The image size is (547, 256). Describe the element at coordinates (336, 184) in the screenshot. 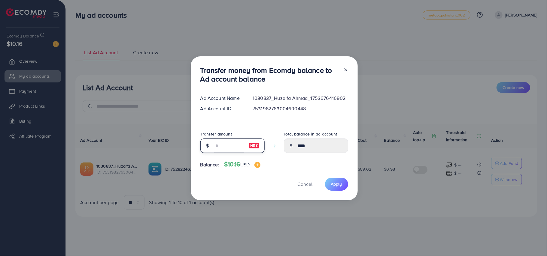

I see `span: Apply` at that location.